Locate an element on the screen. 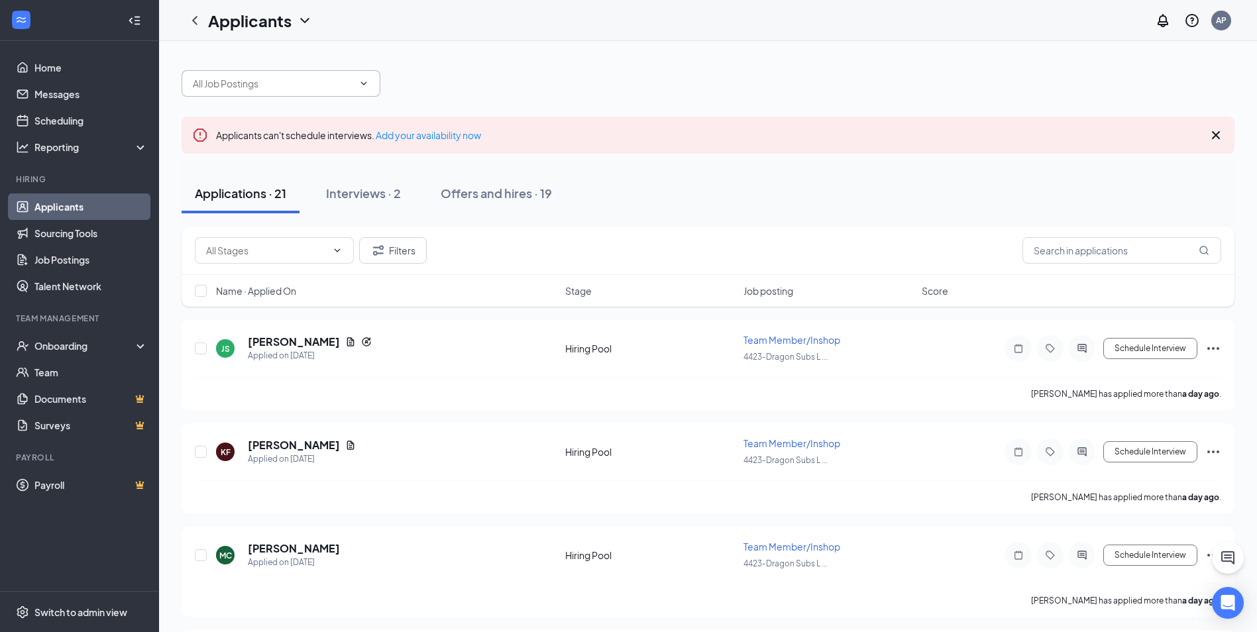 Image resolution: width=1257 pixels, height=632 pixels. span: Job posting is located at coordinates (768, 291).